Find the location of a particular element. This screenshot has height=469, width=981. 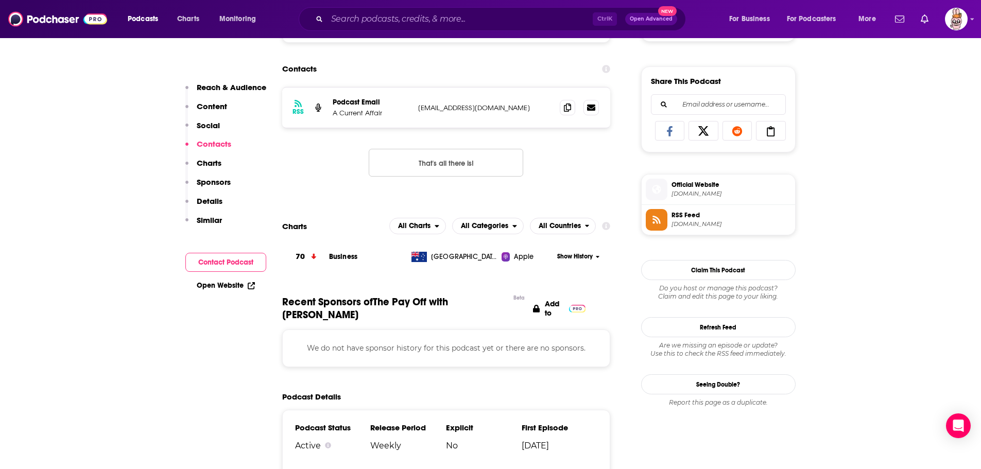

button: Refresh Feed is located at coordinates (718, 327).